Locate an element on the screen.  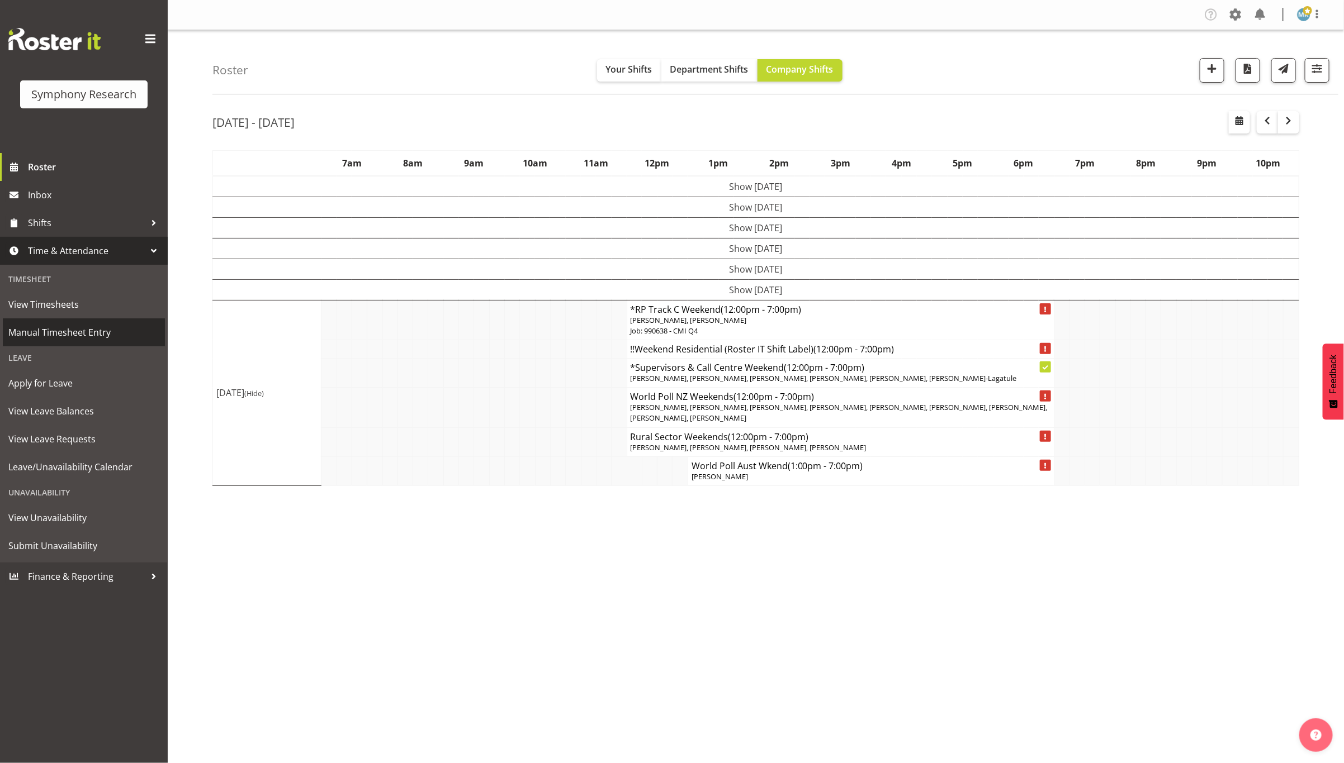
div: Timesheet is located at coordinates (84, 279).